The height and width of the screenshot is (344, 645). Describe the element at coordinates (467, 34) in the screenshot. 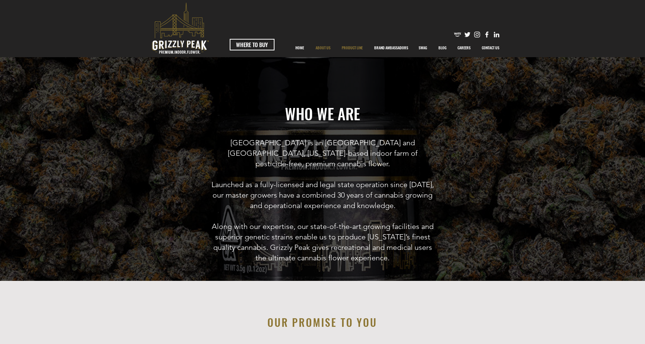

I see `a: Twitter` at that location.